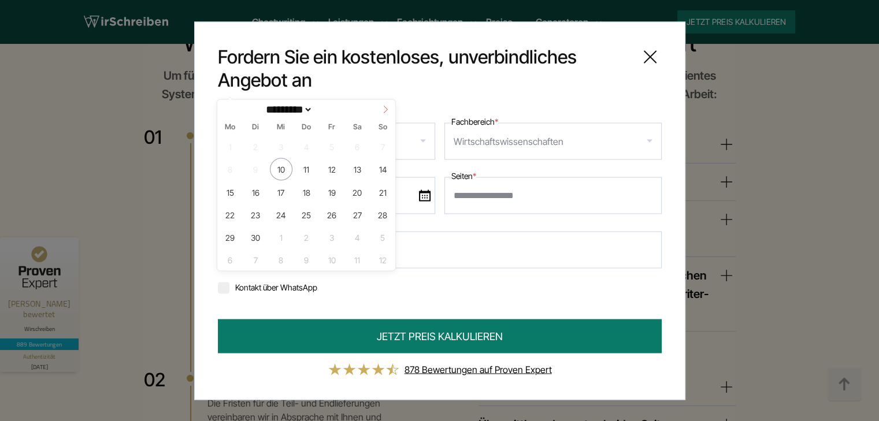 The height and width of the screenshot is (421, 879). What do you see at coordinates (509, 141) in the screenshot?
I see `div: Wirtschaftswissenschaften` at bounding box center [509, 141].